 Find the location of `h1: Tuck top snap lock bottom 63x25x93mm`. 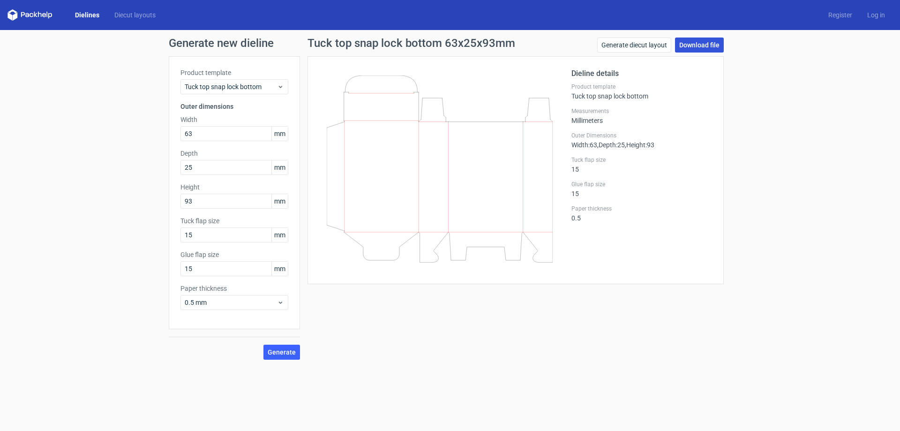

h1: Tuck top snap lock bottom 63x25x93mm is located at coordinates (411, 43).